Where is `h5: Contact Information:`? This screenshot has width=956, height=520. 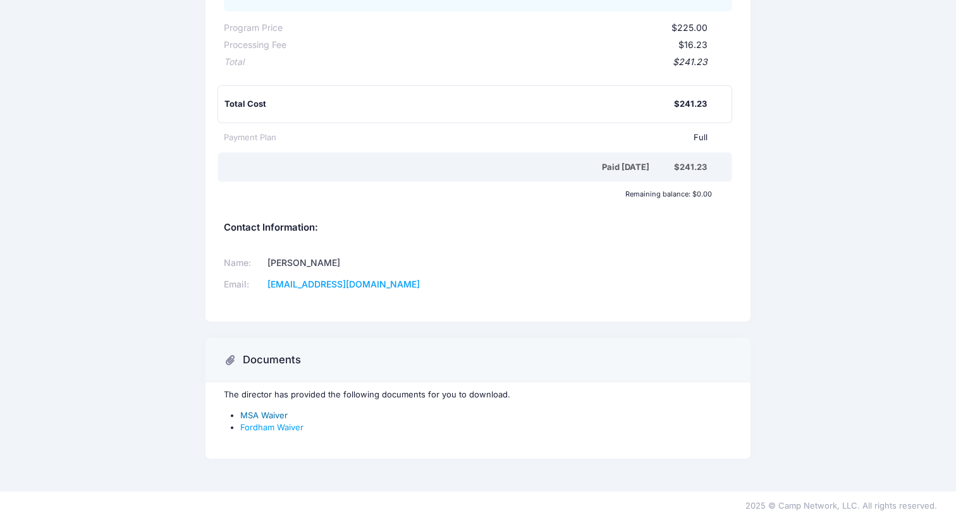
h5: Contact Information: is located at coordinates (478, 228).